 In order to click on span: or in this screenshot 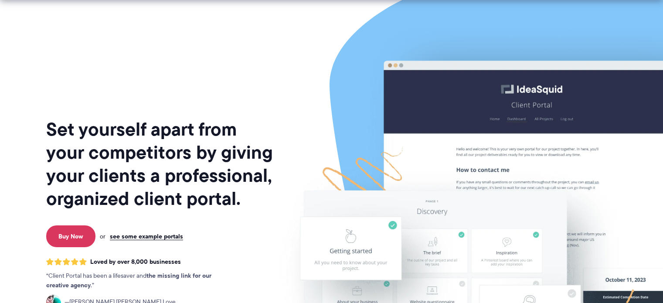, I will do `click(103, 236)`.